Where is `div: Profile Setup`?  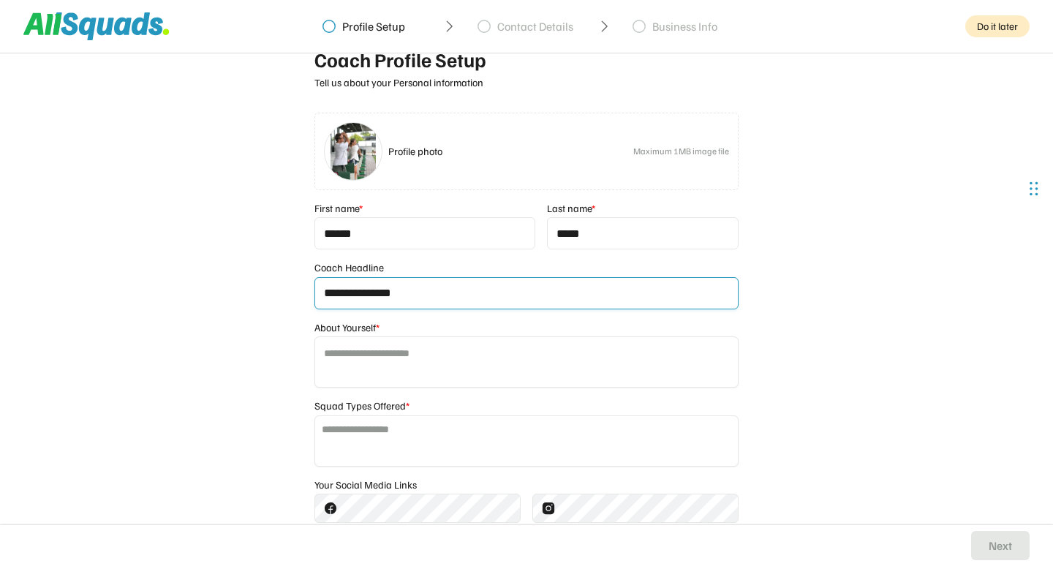
div: Profile Setup is located at coordinates (374, 26).